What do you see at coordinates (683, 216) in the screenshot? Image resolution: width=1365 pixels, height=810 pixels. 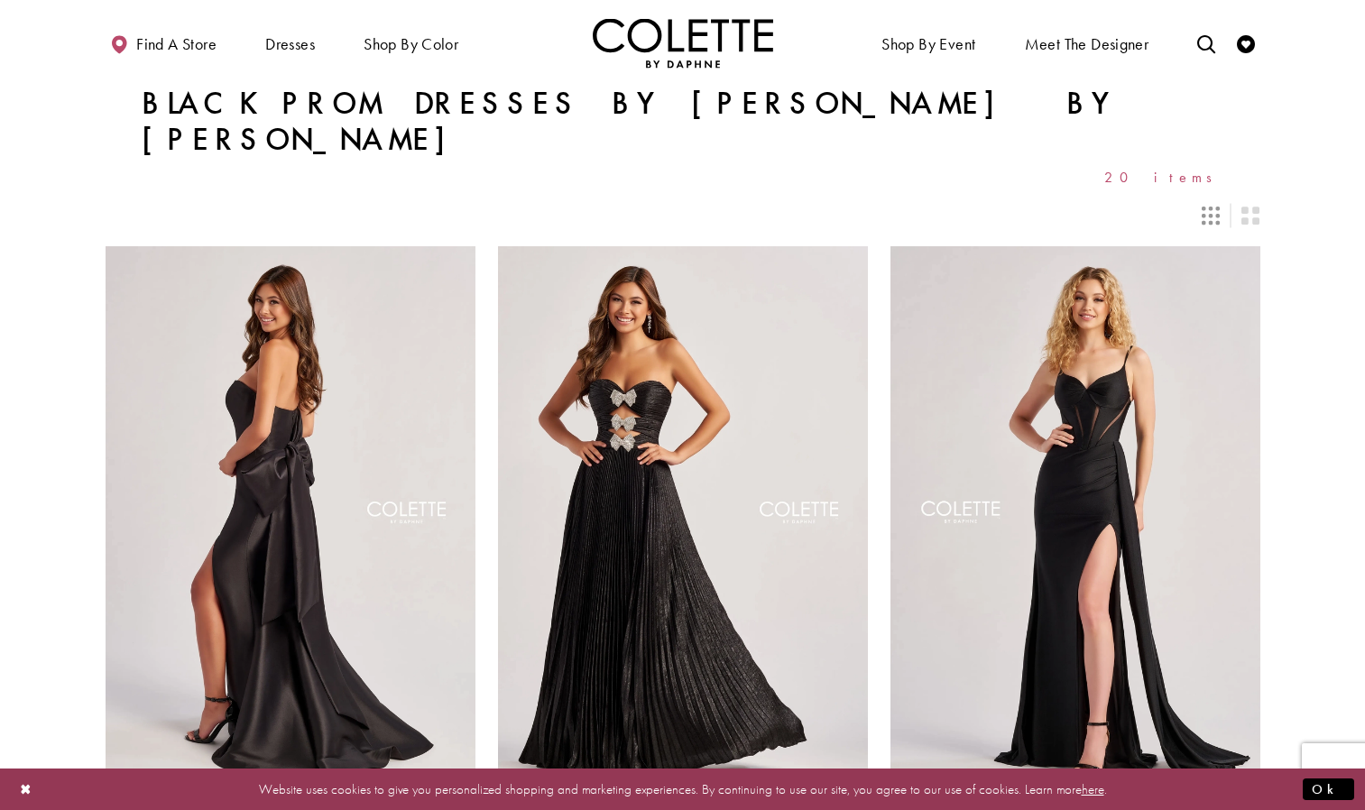 I see `div: Layout Controls` at bounding box center [683, 216].